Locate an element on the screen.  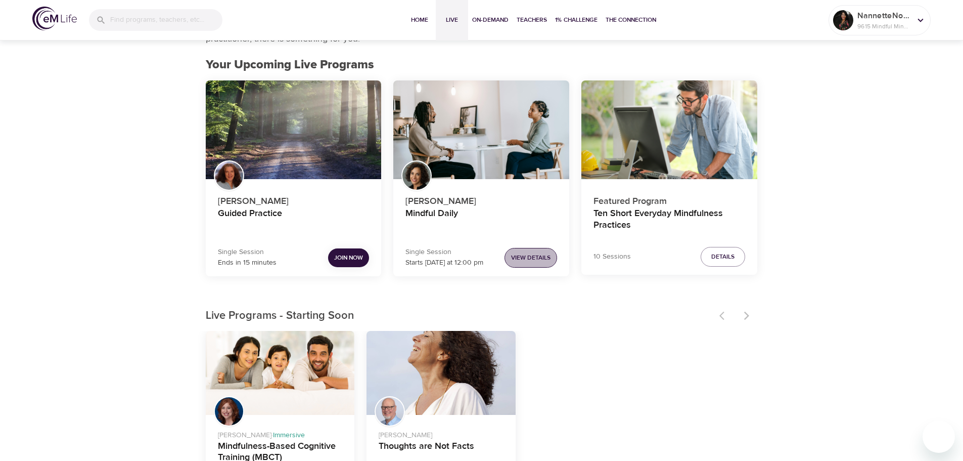
button: Guided Practice is located at coordinates (294, 130).